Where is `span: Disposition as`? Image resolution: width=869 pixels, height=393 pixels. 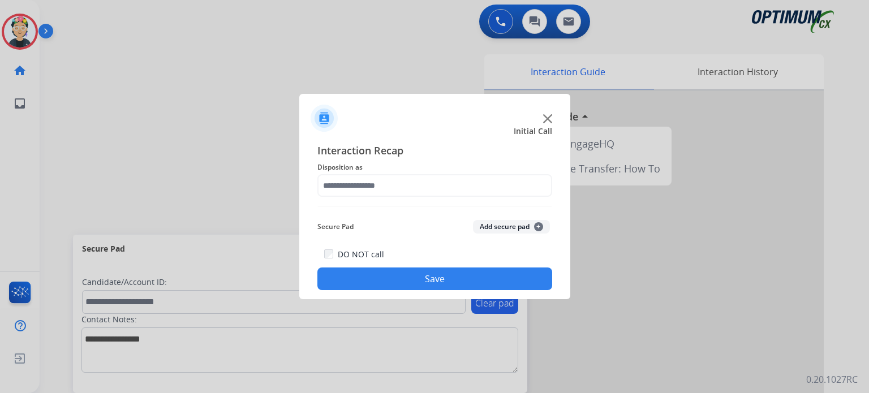
span: Disposition as is located at coordinates (434, 167).